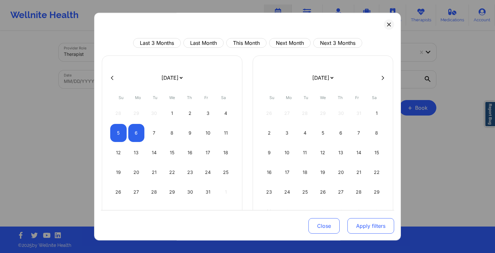 The width and height of the screenshot is (495, 253). Describe the element at coordinates (208, 133) in the screenshot. I see `div: Fri Oct 10 2025` at that location.